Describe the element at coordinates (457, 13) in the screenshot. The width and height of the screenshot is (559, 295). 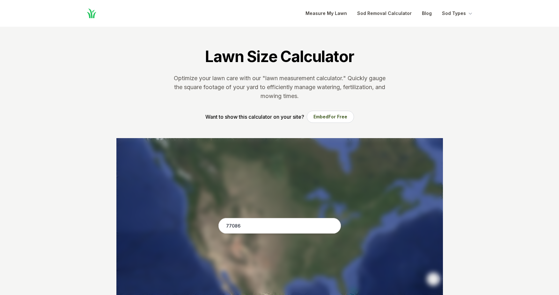
I see `button: Sod Types` at that location.